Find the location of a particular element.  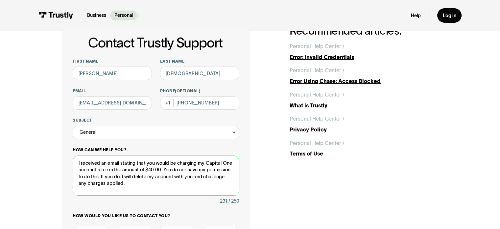

a: Business is located at coordinates (97, 15).